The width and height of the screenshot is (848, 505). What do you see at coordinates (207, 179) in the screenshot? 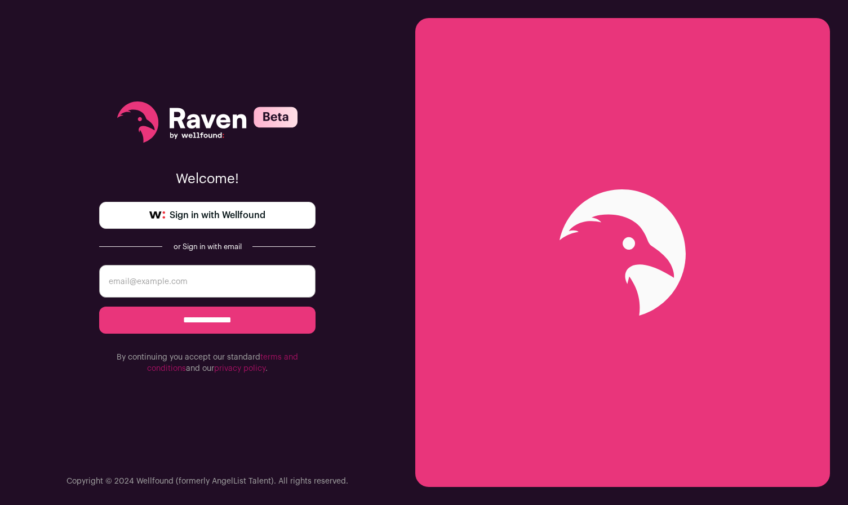
I see `p: Welcome!` at bounding box center [207, 179].